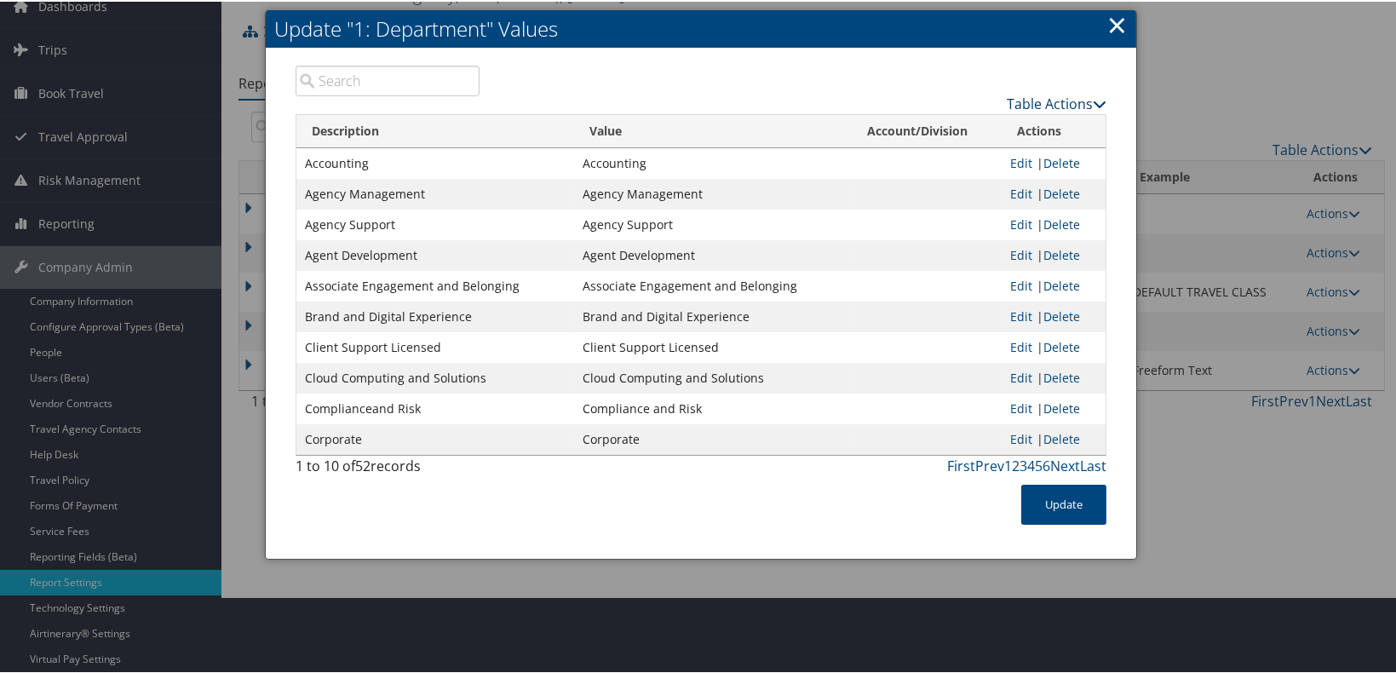  What do you see at coordinates (388, 79) in the screenshot?
I see `input: Search` at bounding box center [388, 79].